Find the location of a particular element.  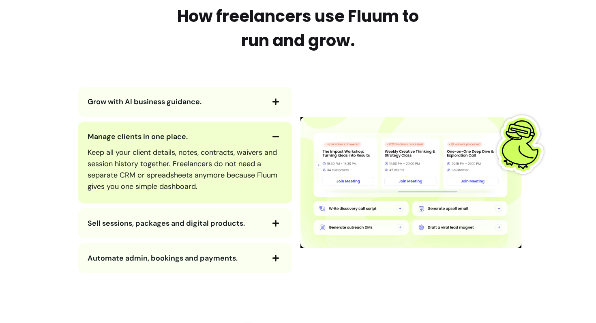

h2: How freelancers use Fluum to run and grow. is located at coordinates (298, 28).